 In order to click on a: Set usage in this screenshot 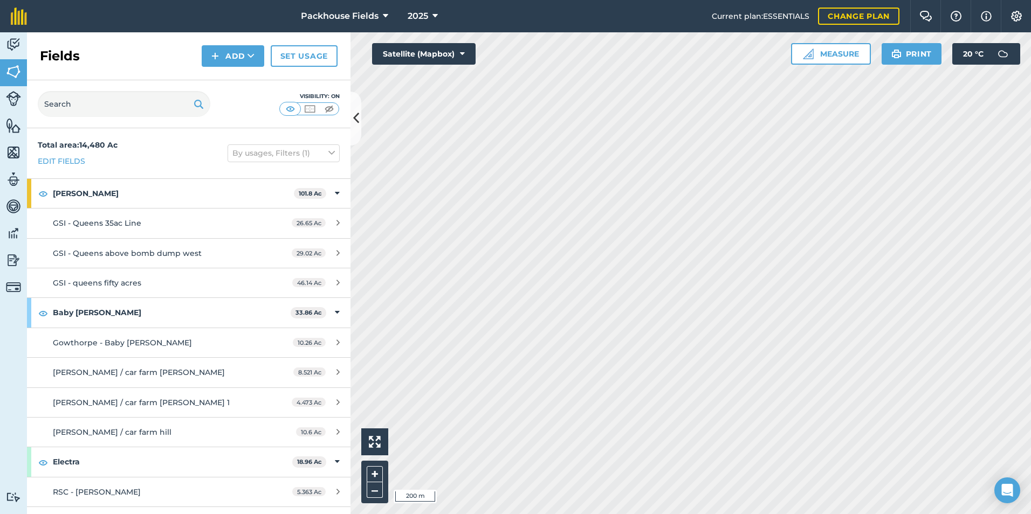, I will do `click(304, 56)`.